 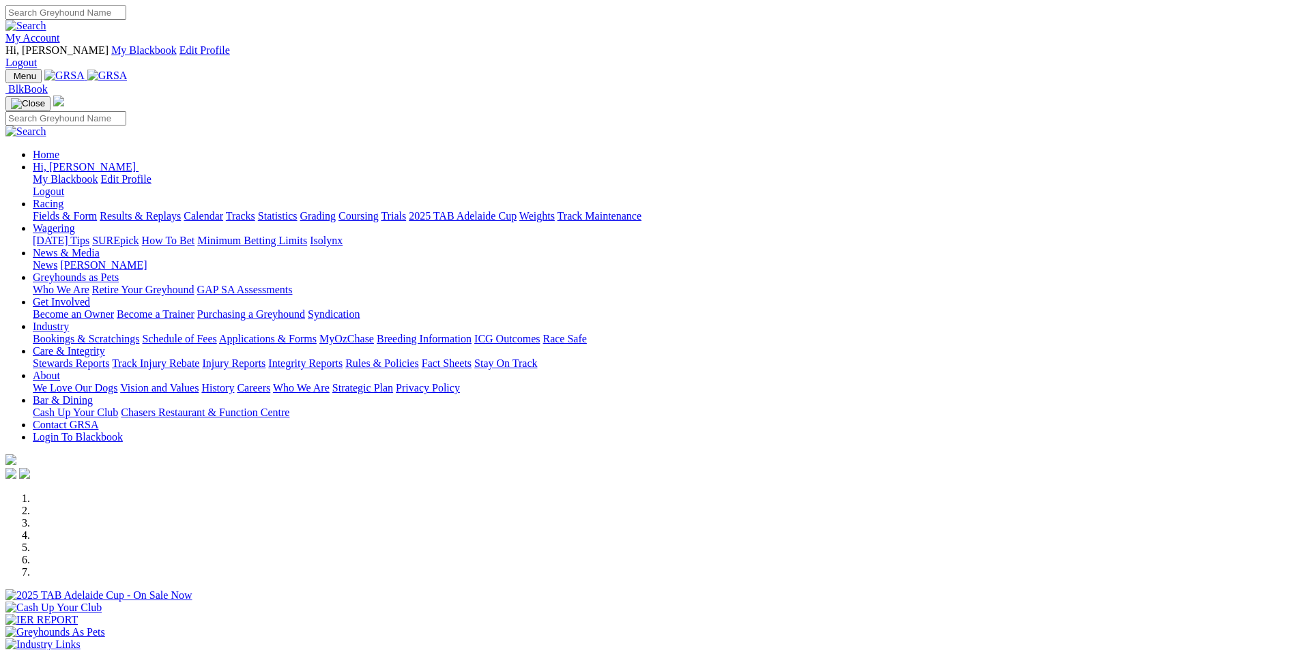 What do you see at coordinates (48, 203) in the screenshot?
I see `a: Racing` at bounding box center [48, 203].